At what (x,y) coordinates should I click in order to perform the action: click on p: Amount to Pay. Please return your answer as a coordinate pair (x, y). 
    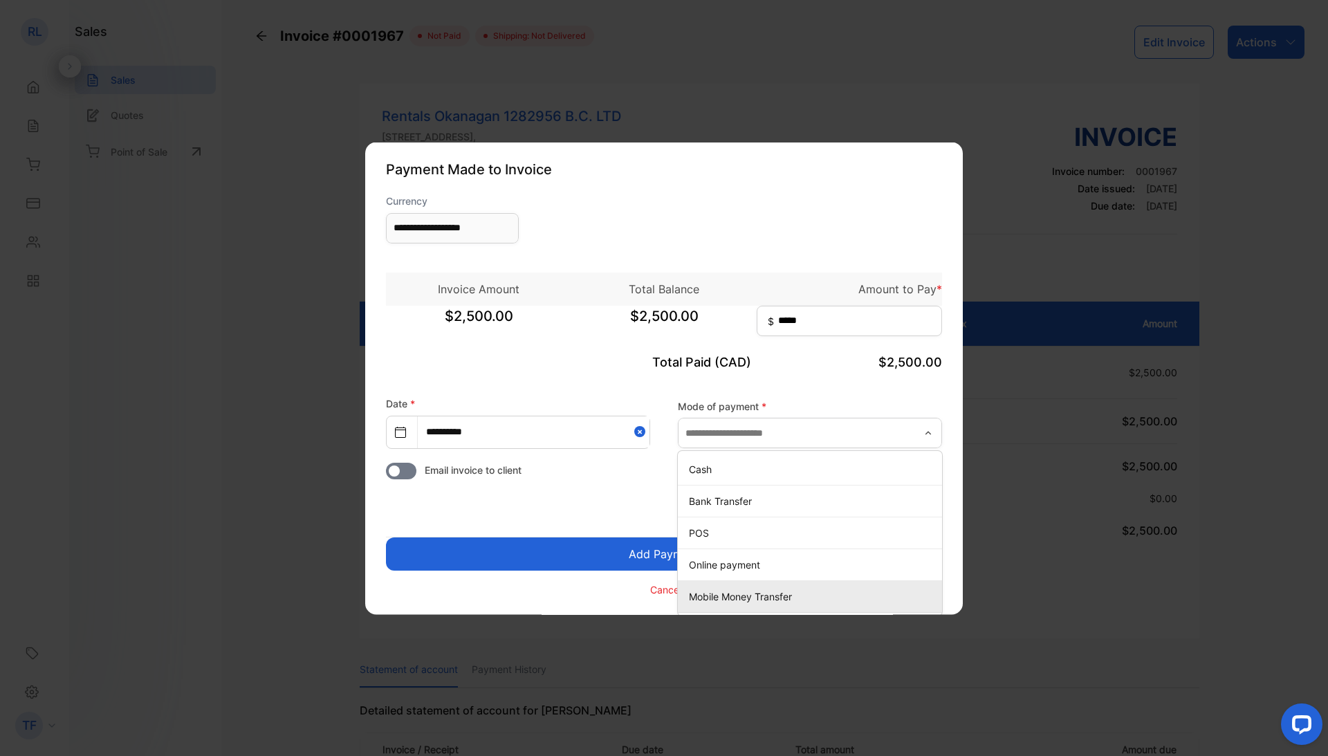
    Looking at the image, I should click on (849, 288).